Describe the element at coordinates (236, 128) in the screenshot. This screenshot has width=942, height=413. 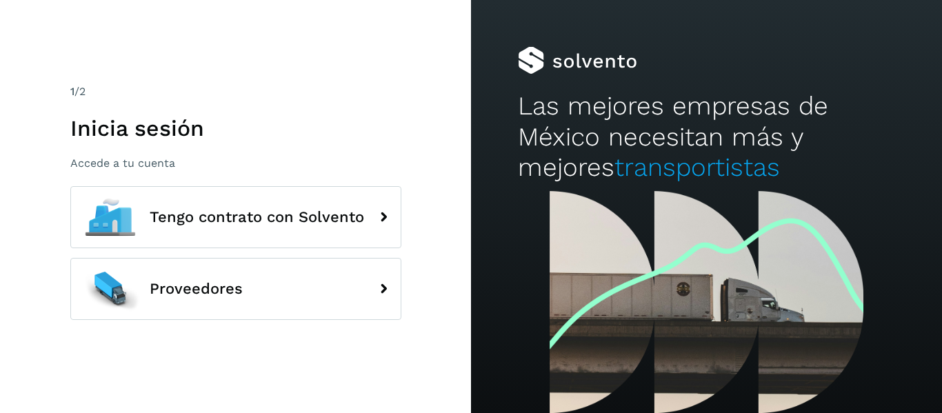
I see `h1: Inicia sesión` at that location.